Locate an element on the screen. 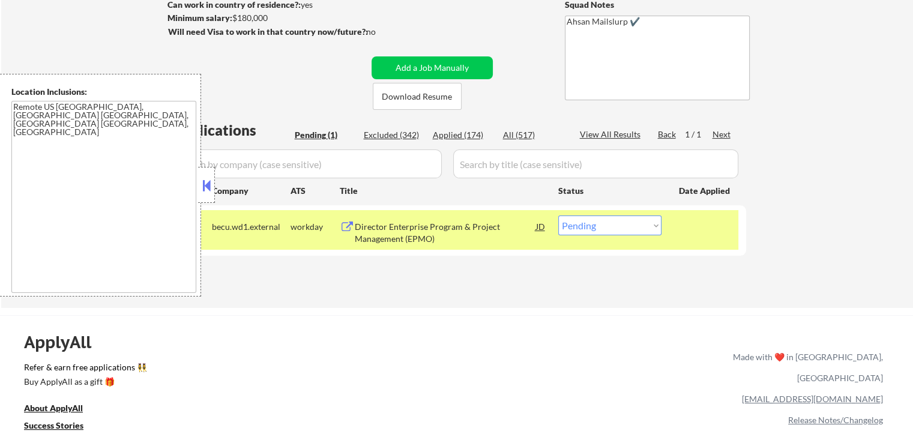  div: Applied (174) is located at coordinates (463, 135).